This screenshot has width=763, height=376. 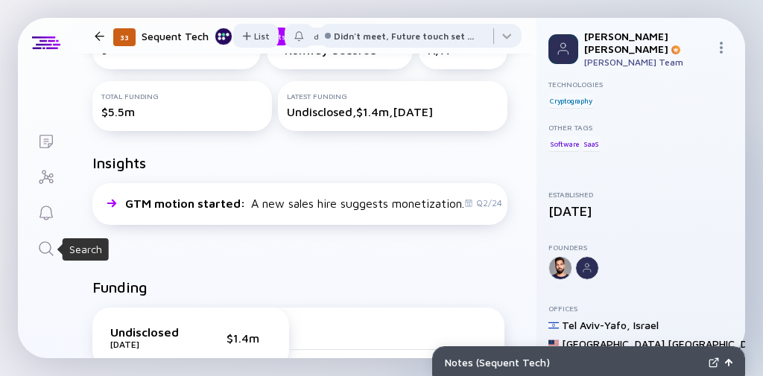 What do you see at coordinates (124, 37) in the screenshot?
I see `div: 33` at bounding box center [124, 37].